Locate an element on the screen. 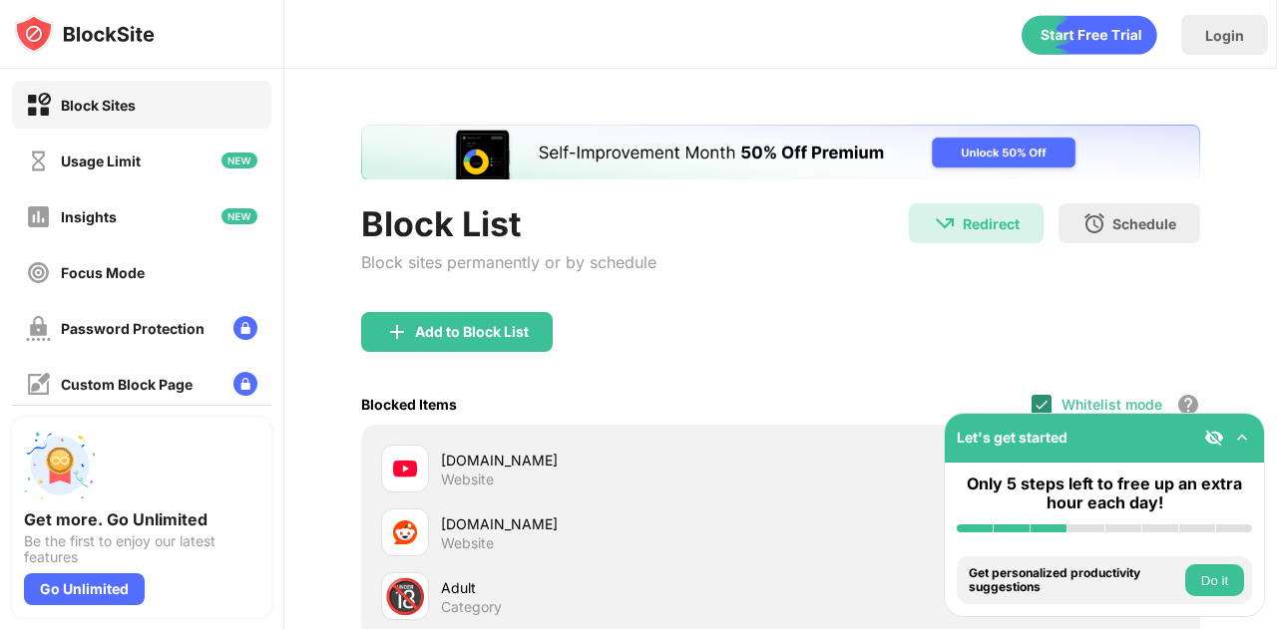 The image size is (1277, 629). img: push-unlimited.svg is located at coordinates (60, 466).